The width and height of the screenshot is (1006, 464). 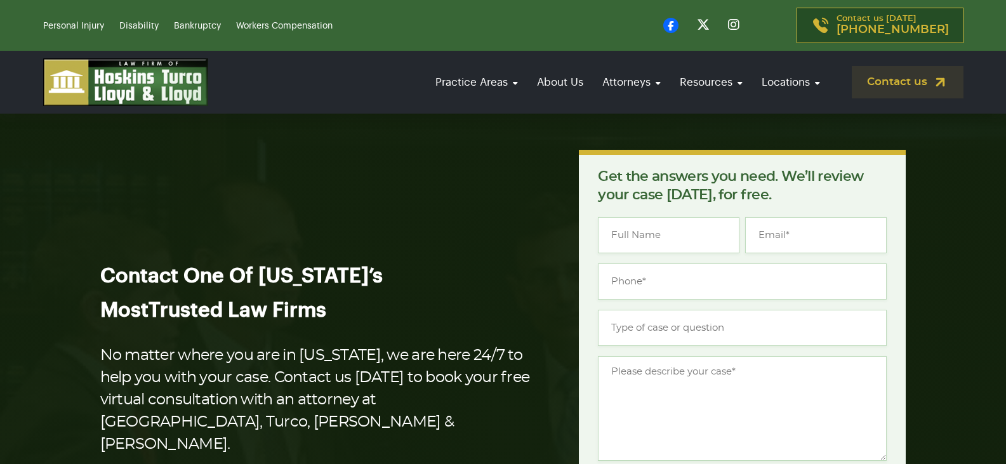 I want to click on a: Locations, so click(x=791, y=82).